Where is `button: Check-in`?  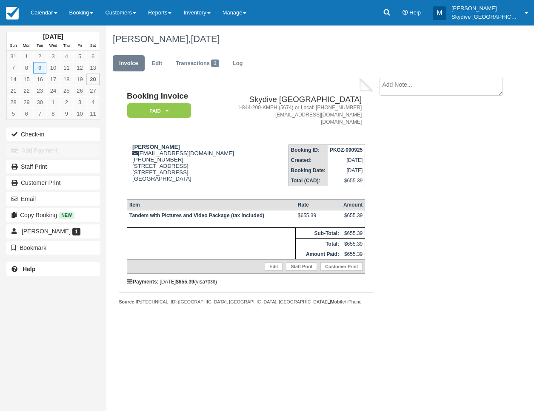 button: Check-in is located at coordinates (53, 134).